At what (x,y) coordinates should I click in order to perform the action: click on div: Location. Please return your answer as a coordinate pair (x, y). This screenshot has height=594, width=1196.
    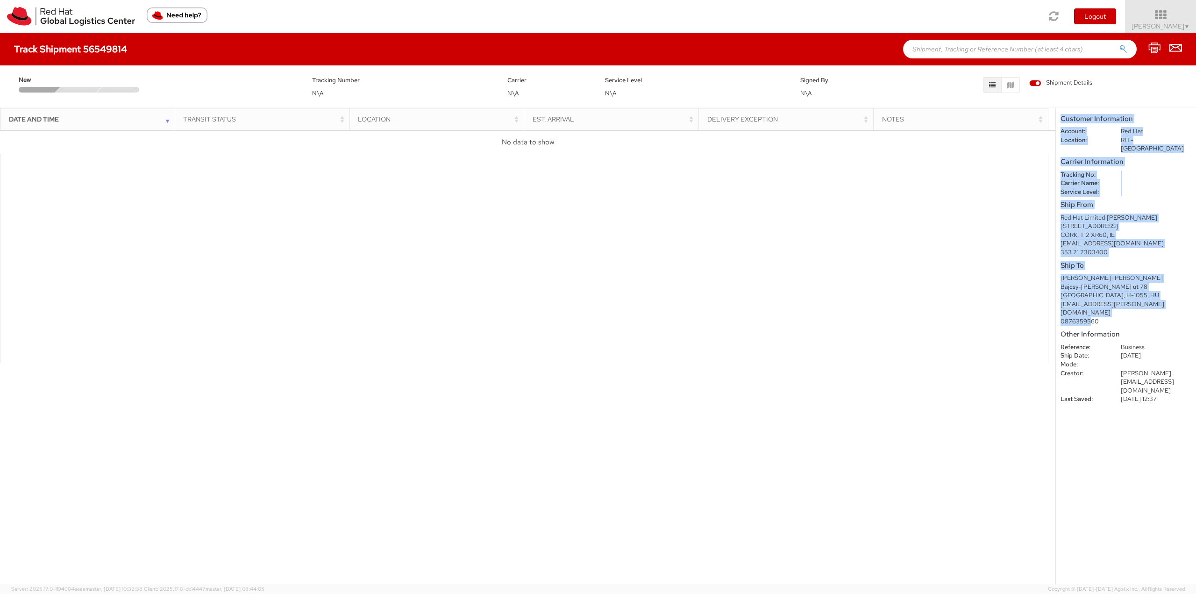
    Looking at the image, I should click on (439, 119).